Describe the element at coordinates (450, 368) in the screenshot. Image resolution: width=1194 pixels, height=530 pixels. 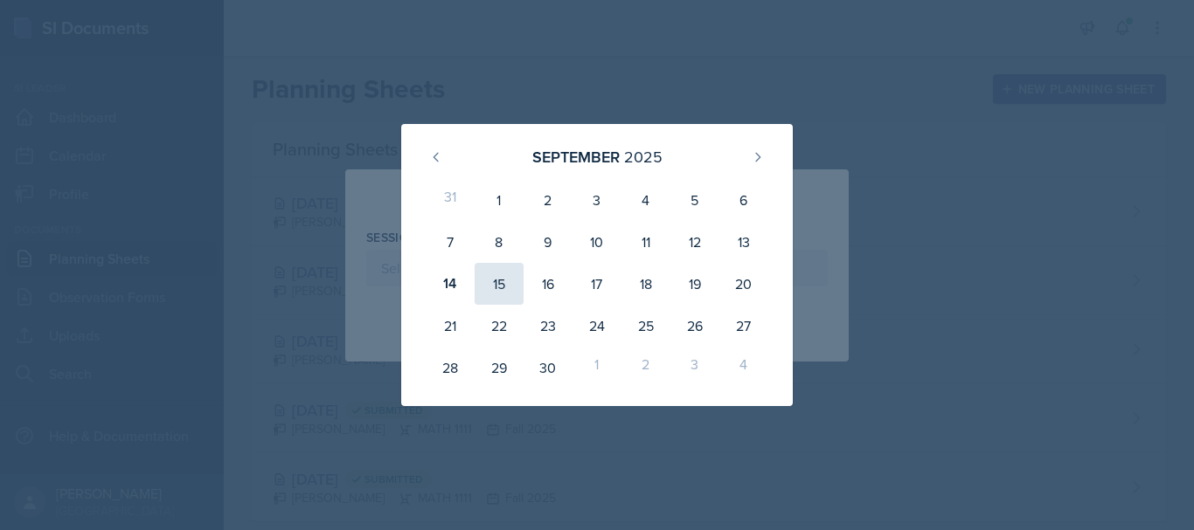
I see `div: 28` at that location.